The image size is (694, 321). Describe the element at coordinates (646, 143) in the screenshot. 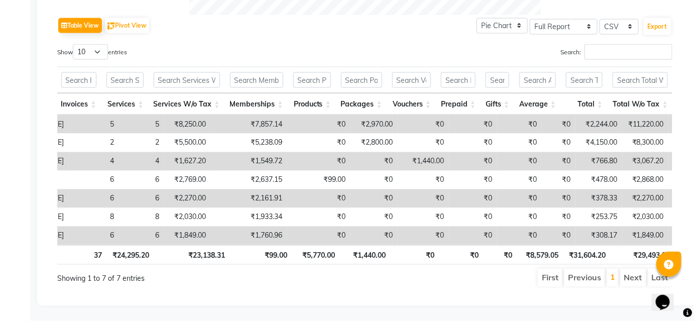

I see `td: ₹8,300.00` at that location.